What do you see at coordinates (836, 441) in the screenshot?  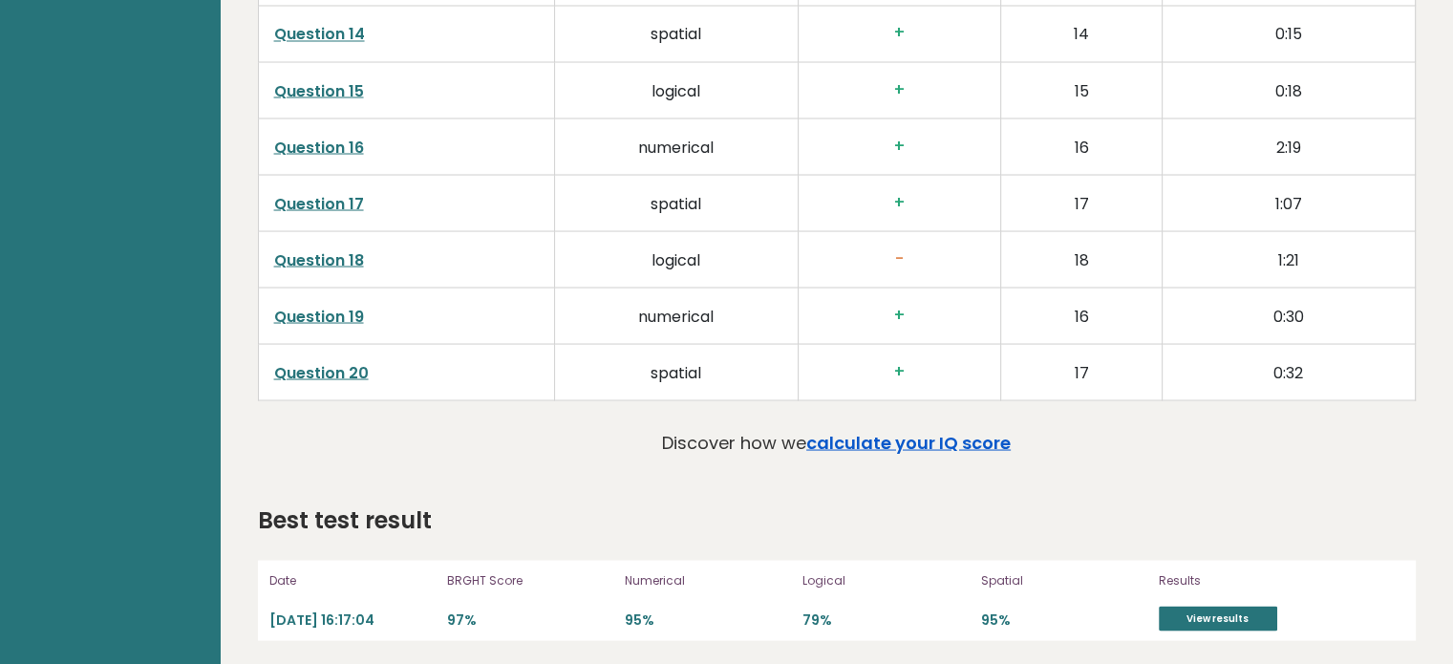 I see `p: Discover how we` at bounding box center [836, 441].